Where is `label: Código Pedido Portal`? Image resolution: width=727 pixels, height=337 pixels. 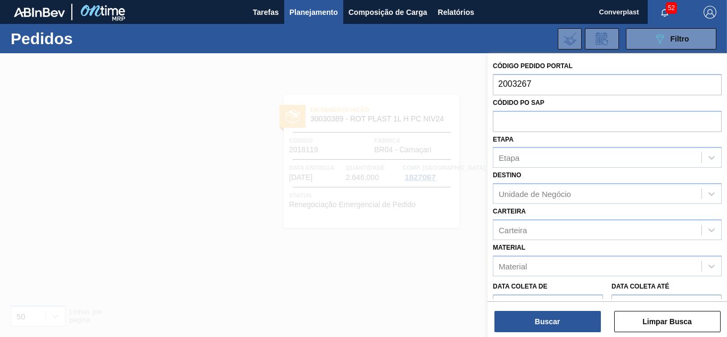
label: Código Pedido Portal is located at coordinates (533, 66).